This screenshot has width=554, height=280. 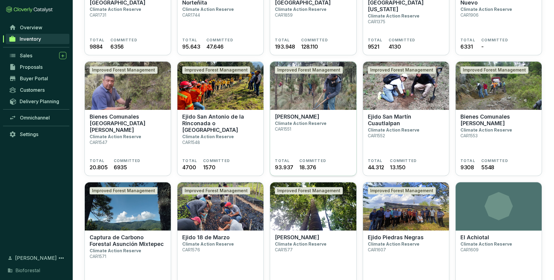 I want to click on span: 13.150, so click(x=398, y=167).